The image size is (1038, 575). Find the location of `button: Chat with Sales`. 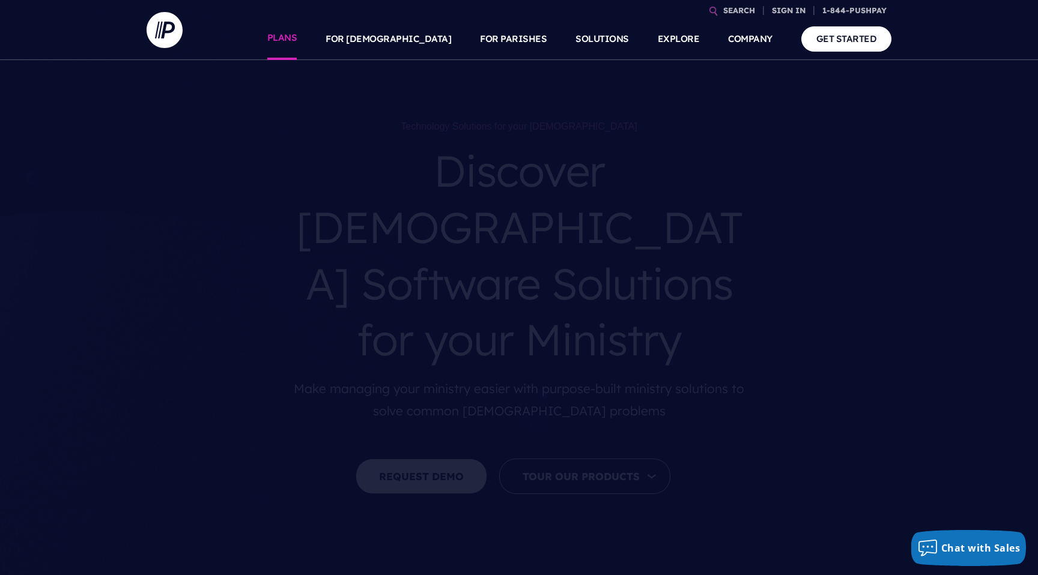

button: Chat with Sales is located at coordinates (969, 548).